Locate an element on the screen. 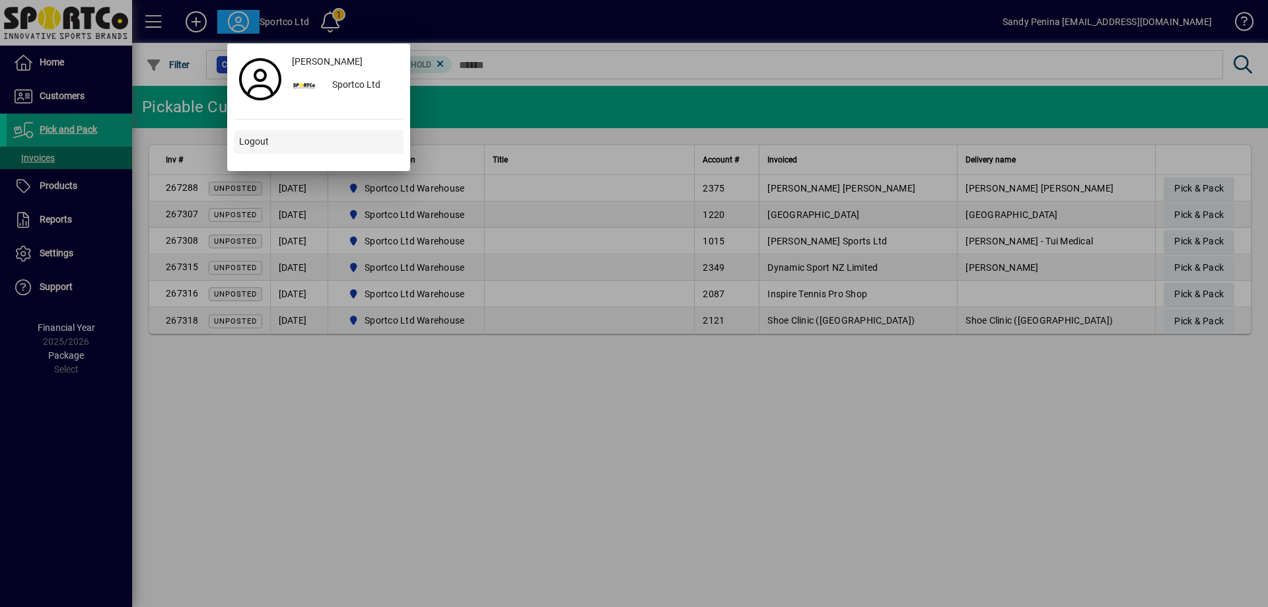 The width and height of the screenshot is (1268, 607). button: Logout is located at coordinates (318, 142).